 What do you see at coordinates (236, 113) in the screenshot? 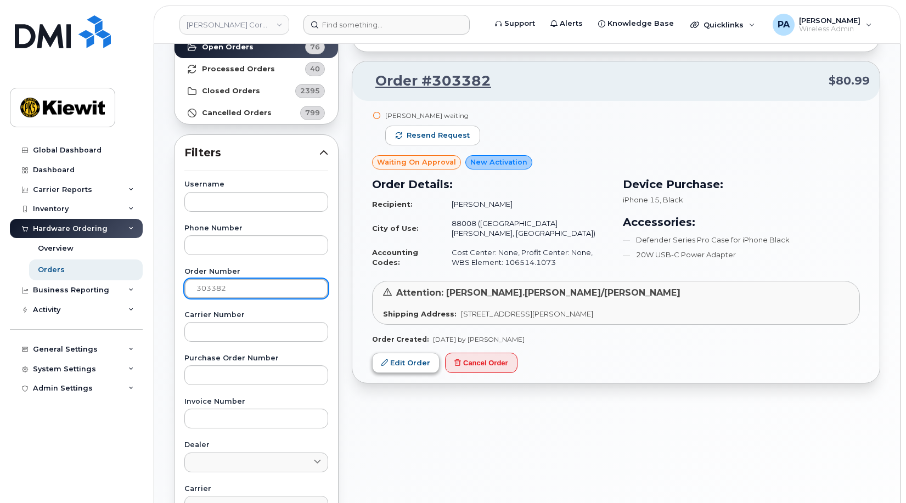
I see `strong: Cancelled Orders` at bounding box center [236, 113].